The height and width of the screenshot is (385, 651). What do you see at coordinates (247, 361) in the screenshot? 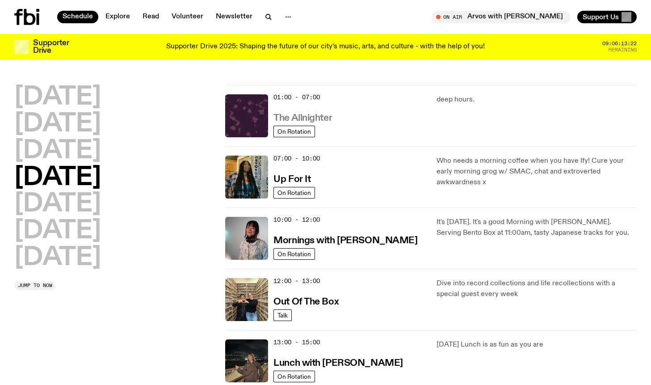
I see `img: Izzy Page stands above looking down at Opera Bar. She poses in front of the Harbour Bridge in the...` at bounding box center [247, 361].